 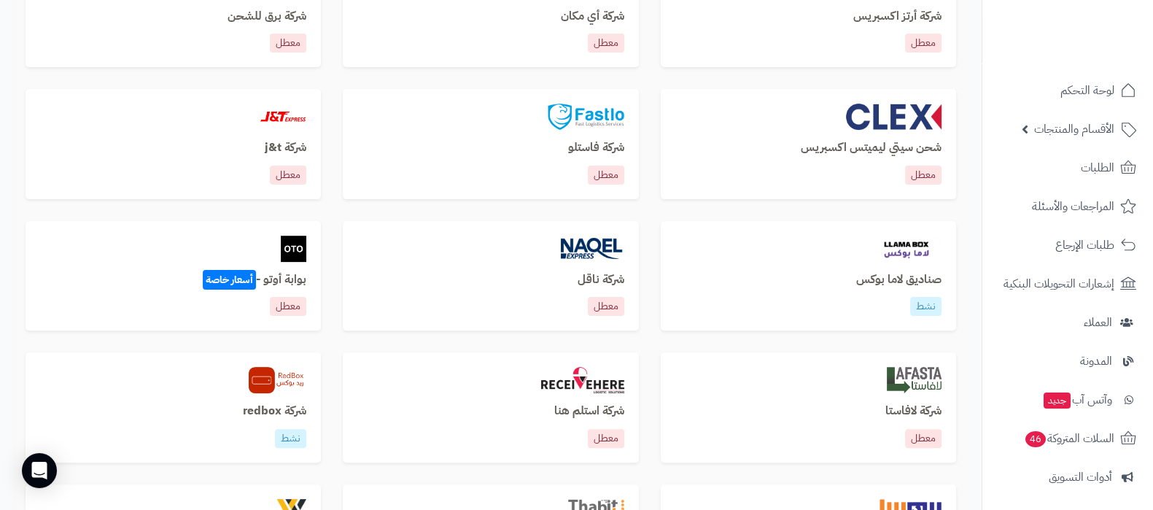 I want to click on h3: صناديق لاما بوكس, so click(x=808, y=280).